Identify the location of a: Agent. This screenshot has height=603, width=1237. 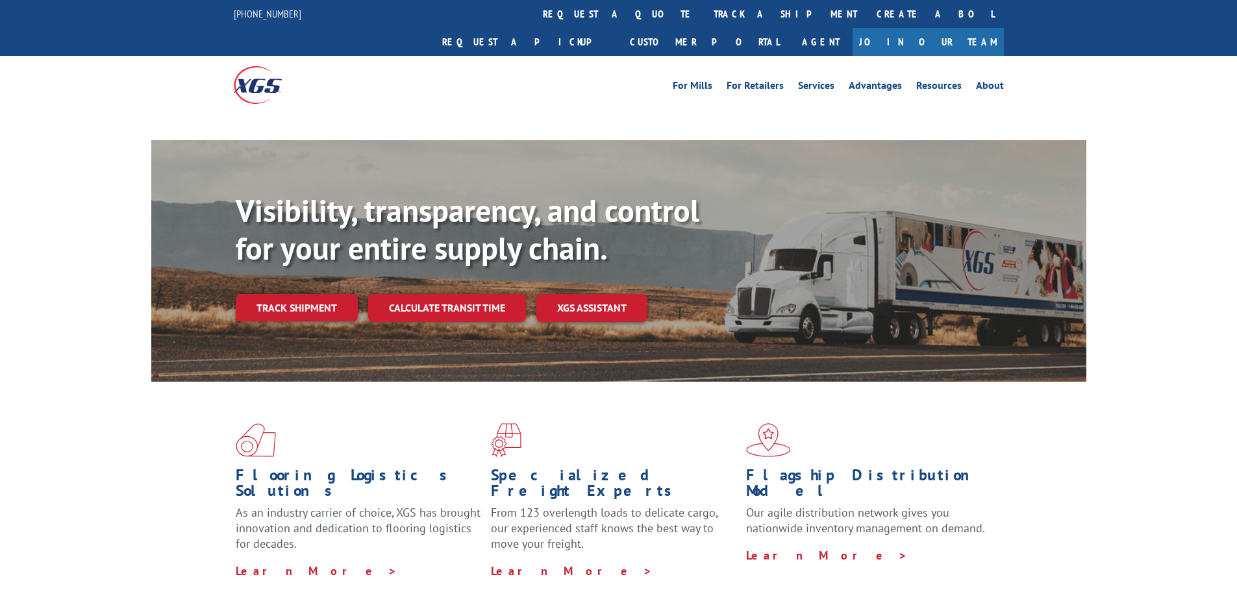
(821, 42).